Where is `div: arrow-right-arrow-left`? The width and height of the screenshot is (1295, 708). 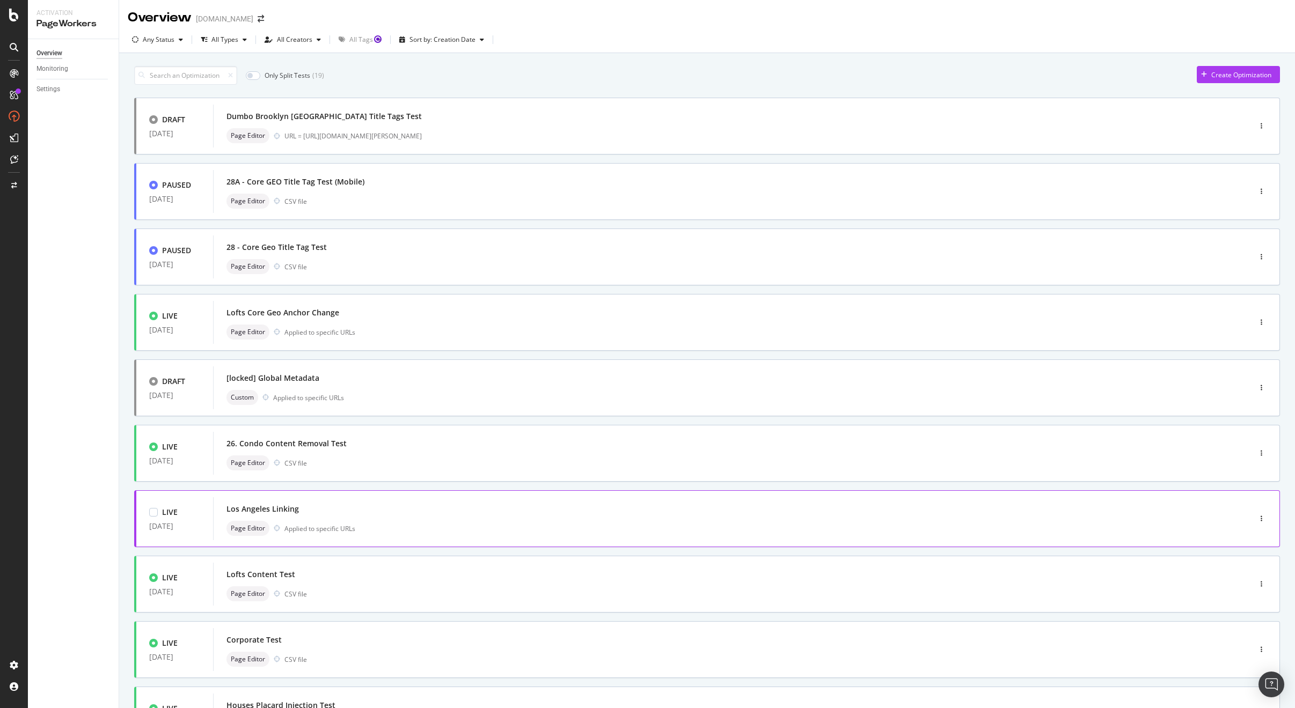
div: arrow-right-arrow-left is located at coordinates (261, 19).